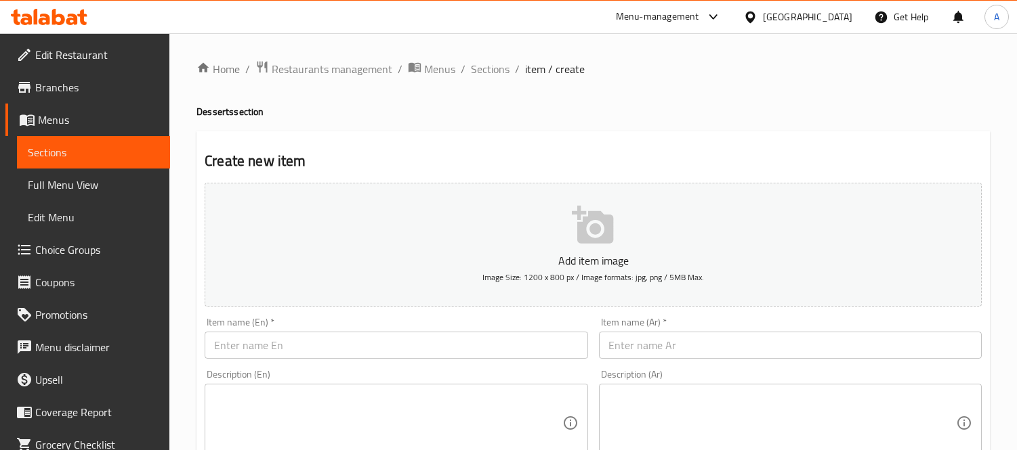  I want to click on div: Menu-management, so click(657, 17).